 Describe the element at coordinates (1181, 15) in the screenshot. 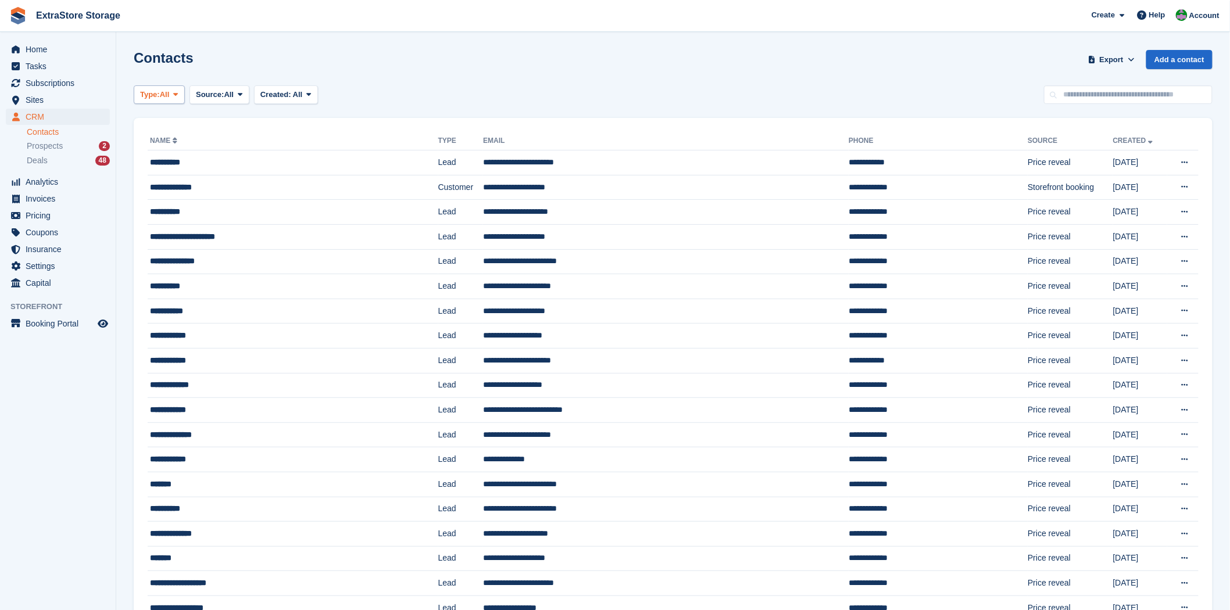

I see `img: Grant Daniel` at that location.